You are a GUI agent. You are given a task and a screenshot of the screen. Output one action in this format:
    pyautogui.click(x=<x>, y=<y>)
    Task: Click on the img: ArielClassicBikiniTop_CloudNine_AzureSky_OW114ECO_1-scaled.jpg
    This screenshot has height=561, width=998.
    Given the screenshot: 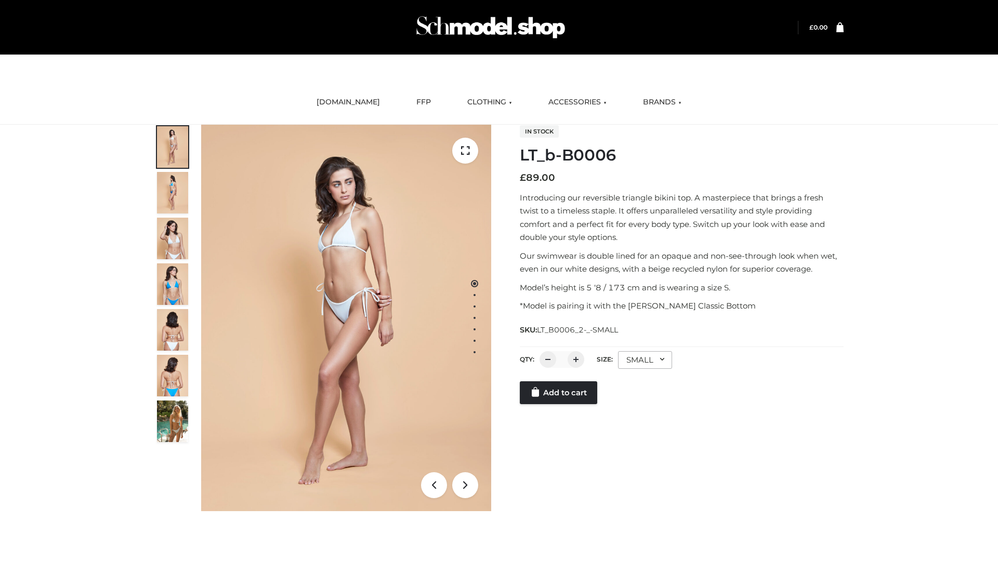 What is the action you would take?
    pyautogui.click(x=173, y=147)
    